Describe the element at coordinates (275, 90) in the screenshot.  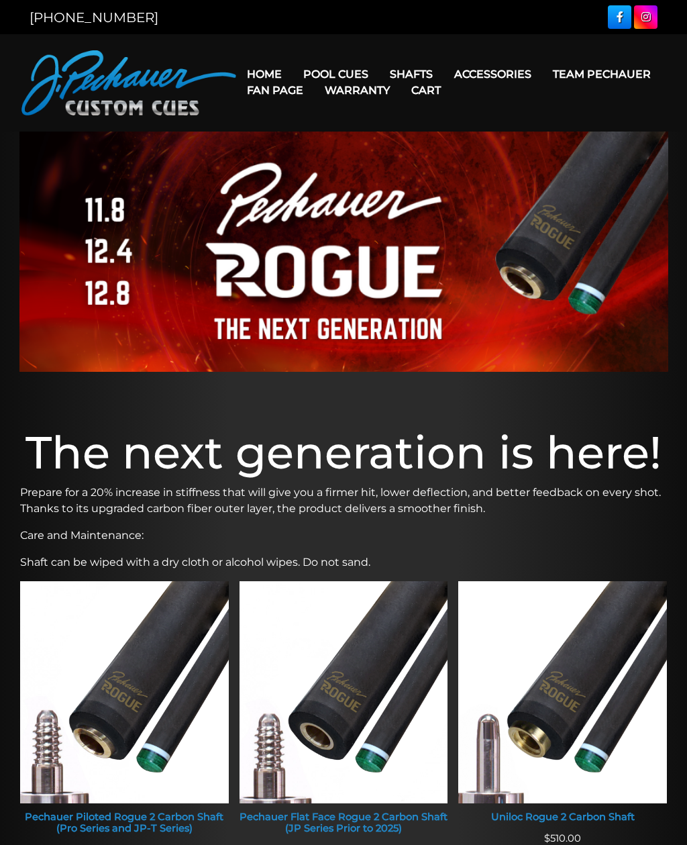
I see `a: Fan Page` at that location.